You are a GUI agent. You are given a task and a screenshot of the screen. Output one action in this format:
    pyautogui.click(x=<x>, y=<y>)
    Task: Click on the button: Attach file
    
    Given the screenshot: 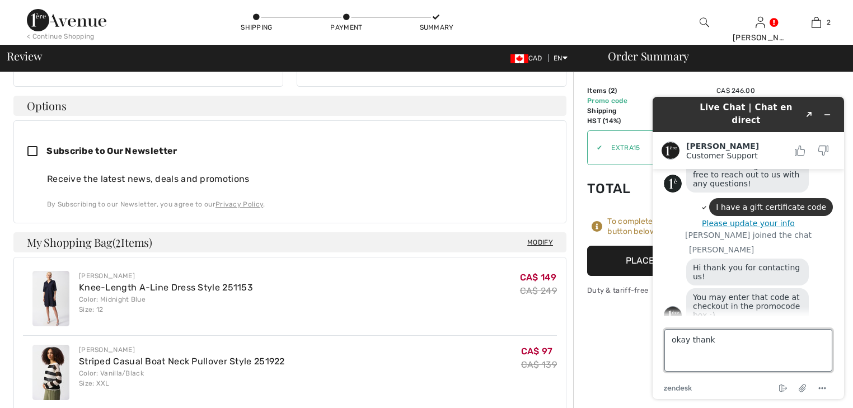 What is the action you would take?
    pyautogui.click(x=159, y=301)
    